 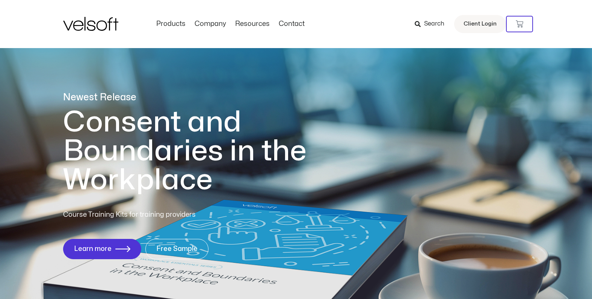 What do you see at coordinates (200, 151) in the screenshot?
I see `h1: Consent and Boundaries in the Workplace` at bounding box center [200, 151].